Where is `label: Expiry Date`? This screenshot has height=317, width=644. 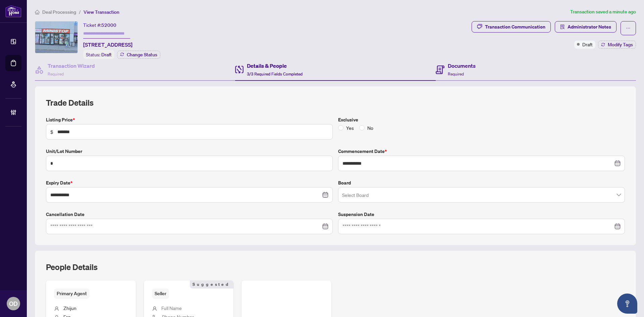
label: Expiry Date is located at coordinates (189, 183).